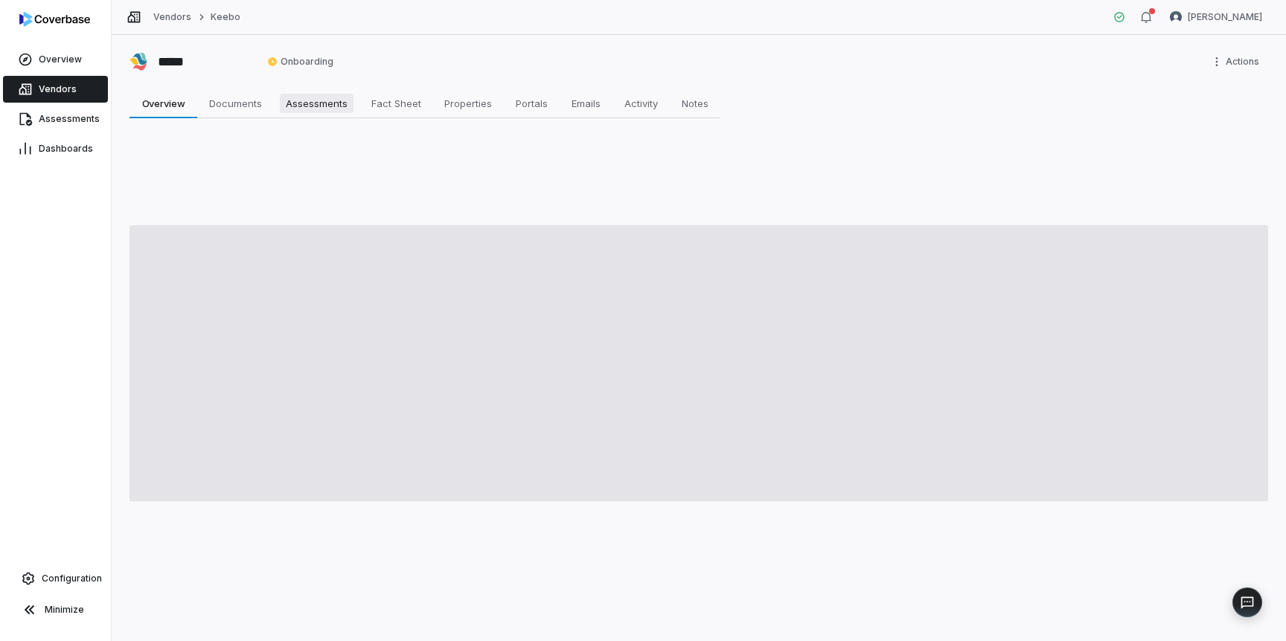 The width and height of the screenshot is (1286, 641). What do you see at coordinates (300, 62) in the screenshot?
I see `span: Onboarding` at bounding box center [300, 62].